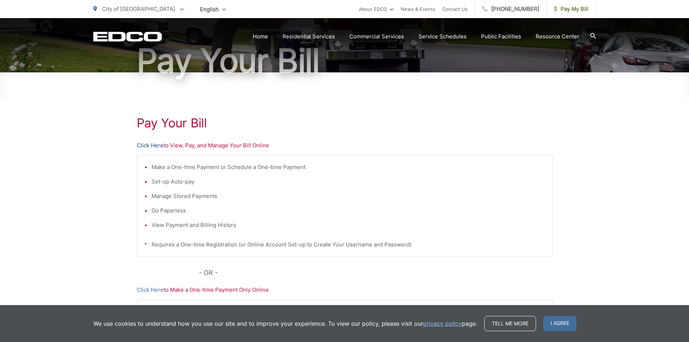  What do you see at coordinates (442, 37) in the screenshot?
I see `a: Service Schedules` at bounding box center [442, 37].